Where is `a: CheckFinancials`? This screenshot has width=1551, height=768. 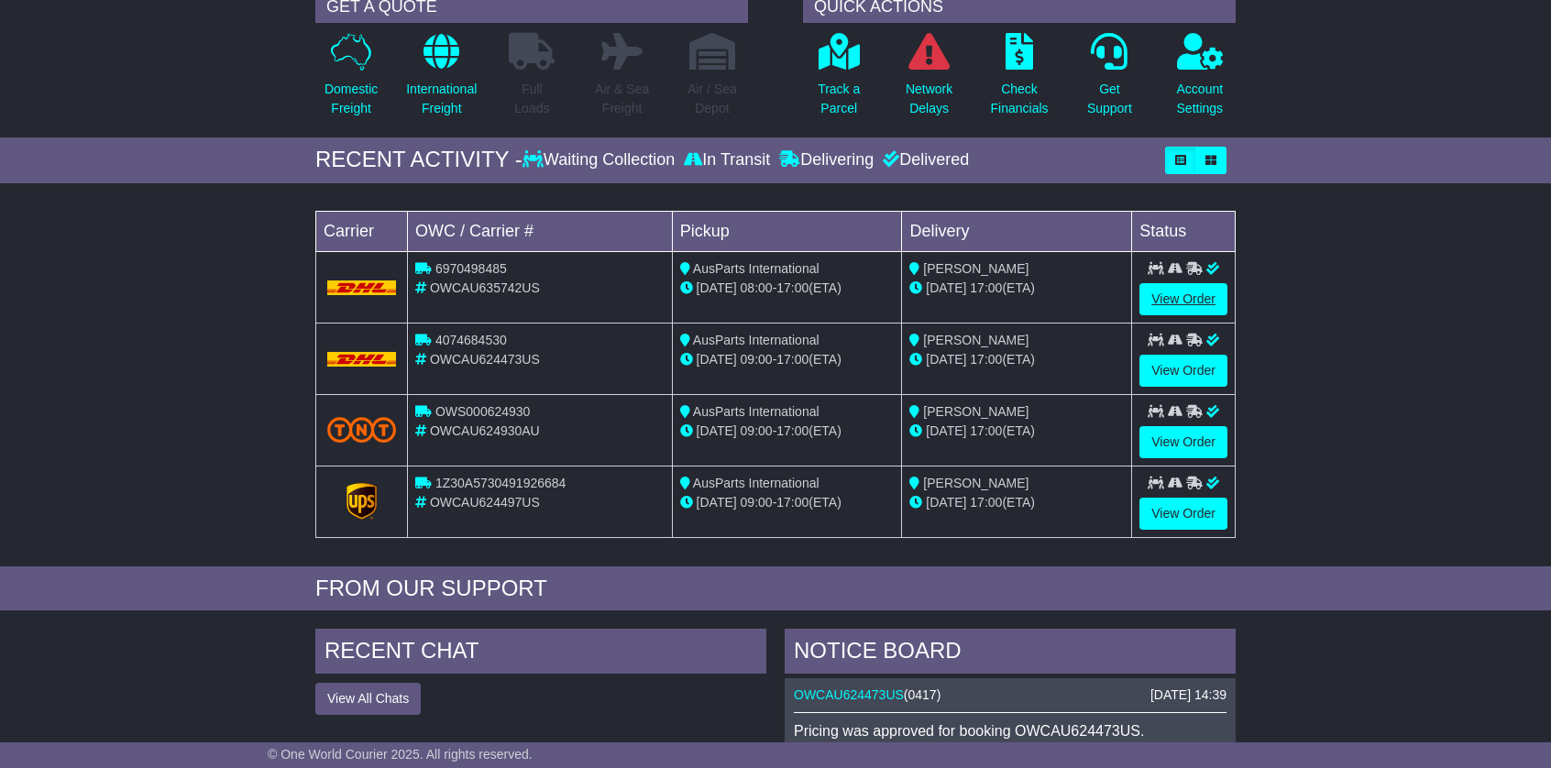
a: CheckFinancials is located at coordinates (1019, 80).